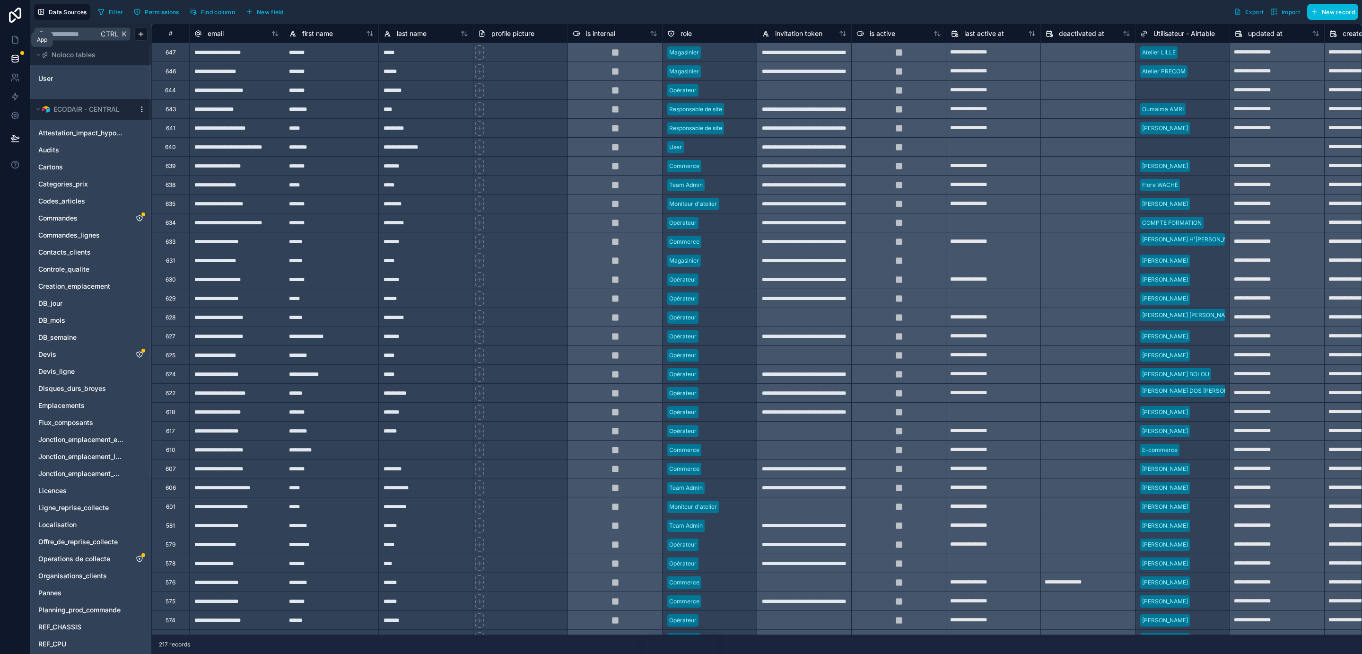 The image size is (1362, 654). What do you see at coordinates (158, 12) in the screenshot?
I see `a: Permissions` at bounding box center [158, 12].